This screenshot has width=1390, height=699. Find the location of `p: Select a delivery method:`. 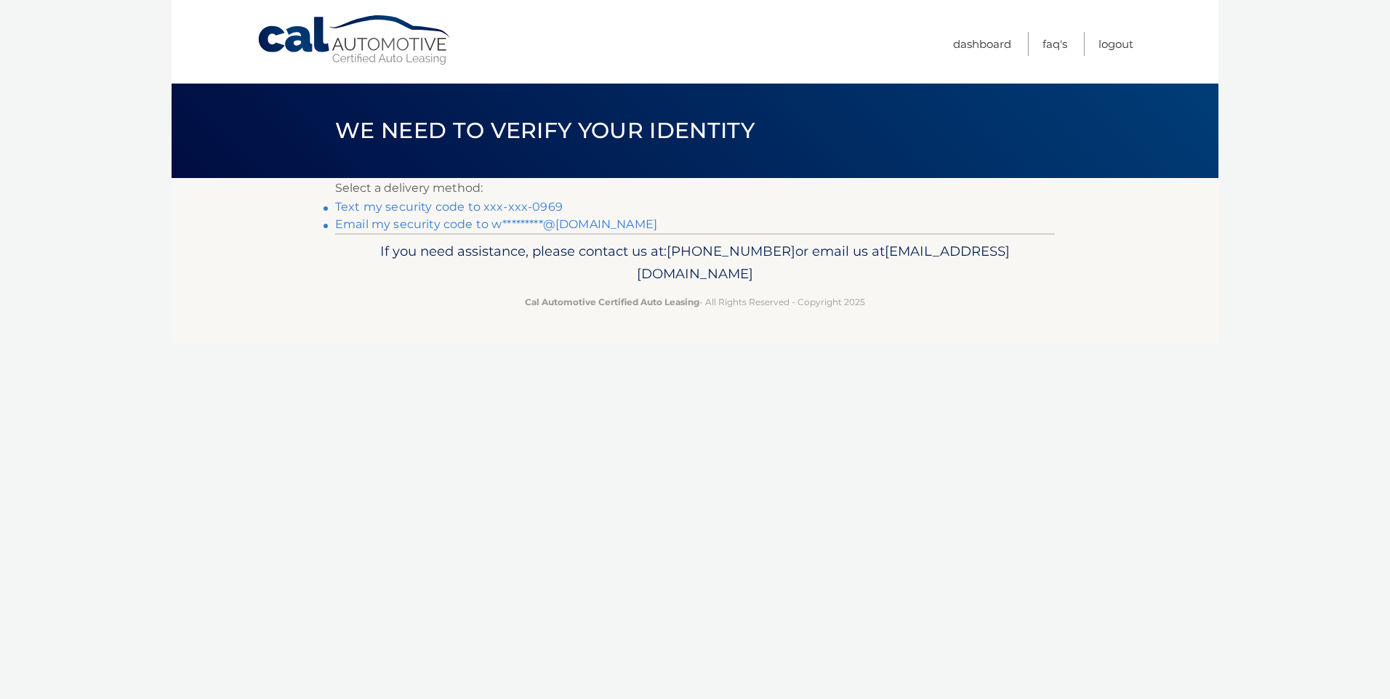

p: Select a delivery method: is located at coordinates (695, 188).